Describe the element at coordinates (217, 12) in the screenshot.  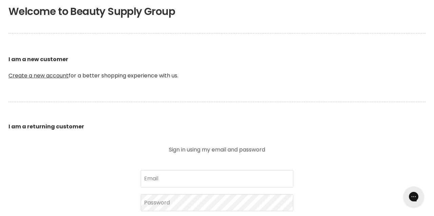
I see `h1: Welcome to Beauty Supply Group` at that location.